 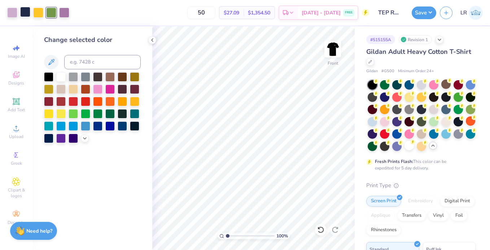 I want to click on div: Foil, so click(x=459, y=215).